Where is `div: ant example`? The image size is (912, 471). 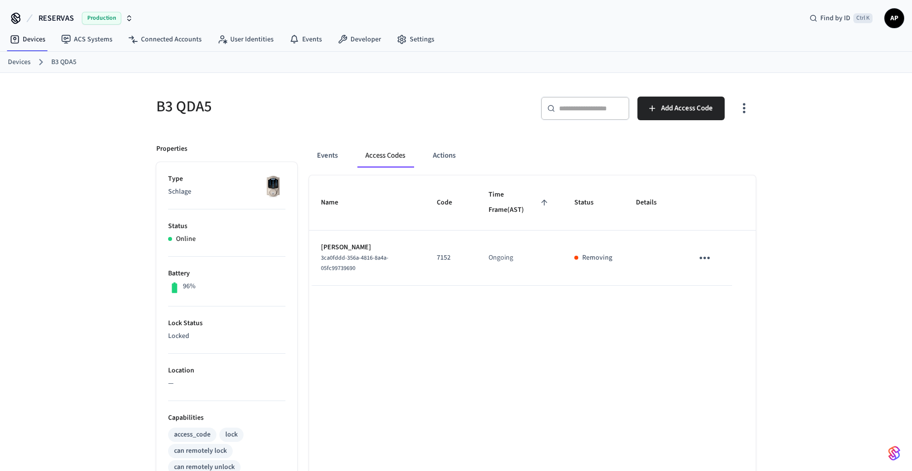 div: ant example is located at coordinates (533, 156).